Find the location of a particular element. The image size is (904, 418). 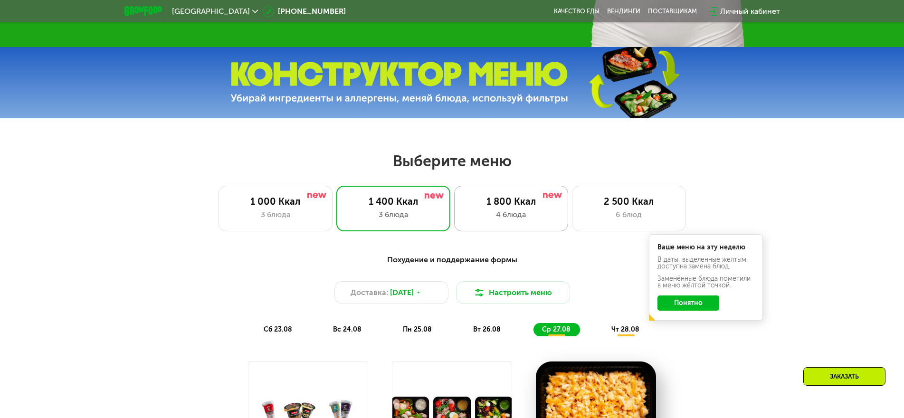

button: Настроить меню is located at coordinates (513, 293).